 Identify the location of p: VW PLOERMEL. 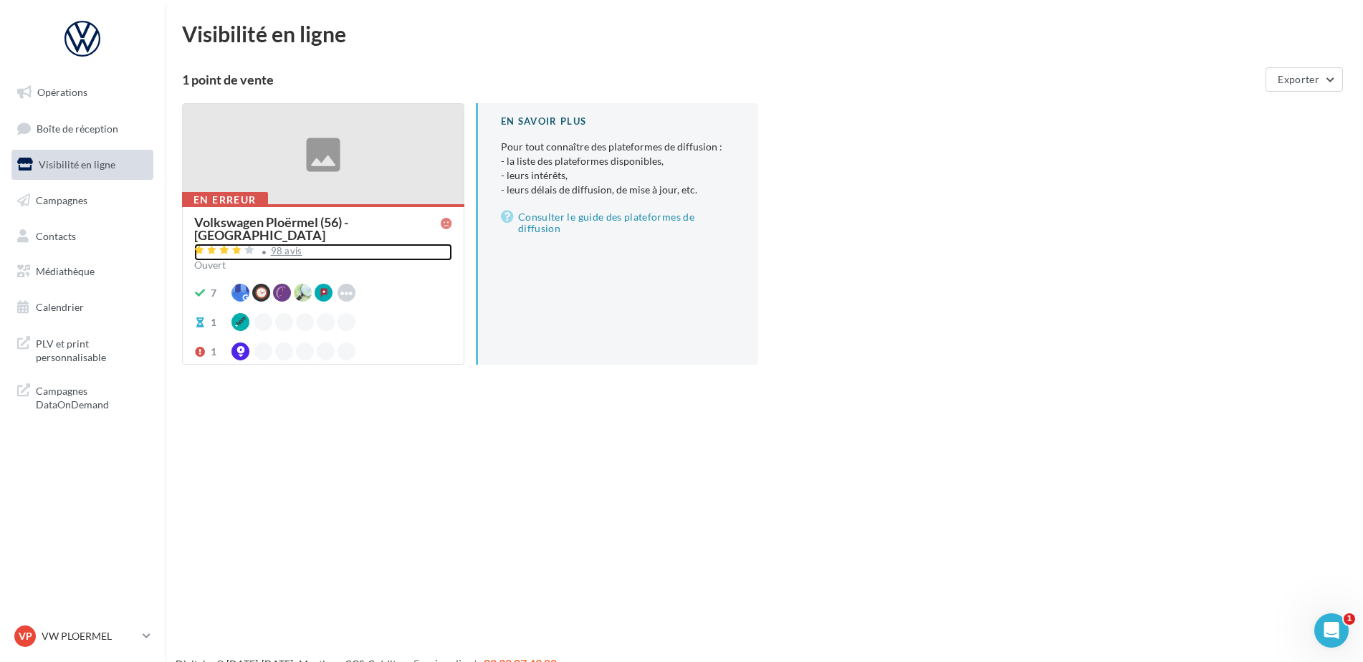
(89, 637).